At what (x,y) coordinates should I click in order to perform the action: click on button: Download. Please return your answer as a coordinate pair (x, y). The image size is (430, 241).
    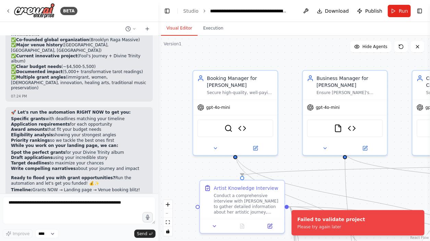
    Looking at the image, I should click on (333, 11).